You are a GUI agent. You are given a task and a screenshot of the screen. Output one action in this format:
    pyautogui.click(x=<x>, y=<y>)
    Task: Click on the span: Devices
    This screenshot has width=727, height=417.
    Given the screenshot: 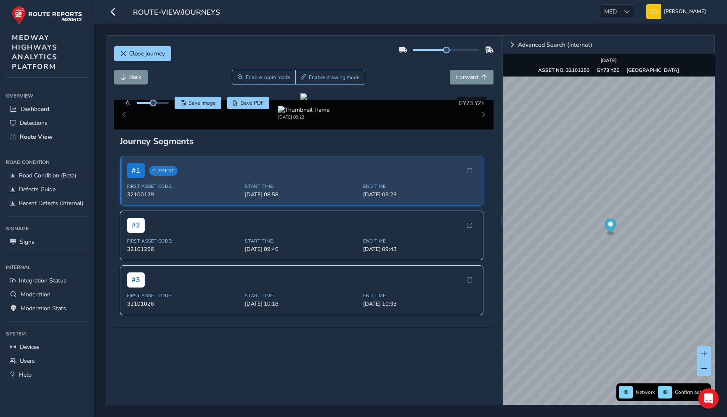 What is the action you would take?
    pyautogui.click(x=29, y=347)
    